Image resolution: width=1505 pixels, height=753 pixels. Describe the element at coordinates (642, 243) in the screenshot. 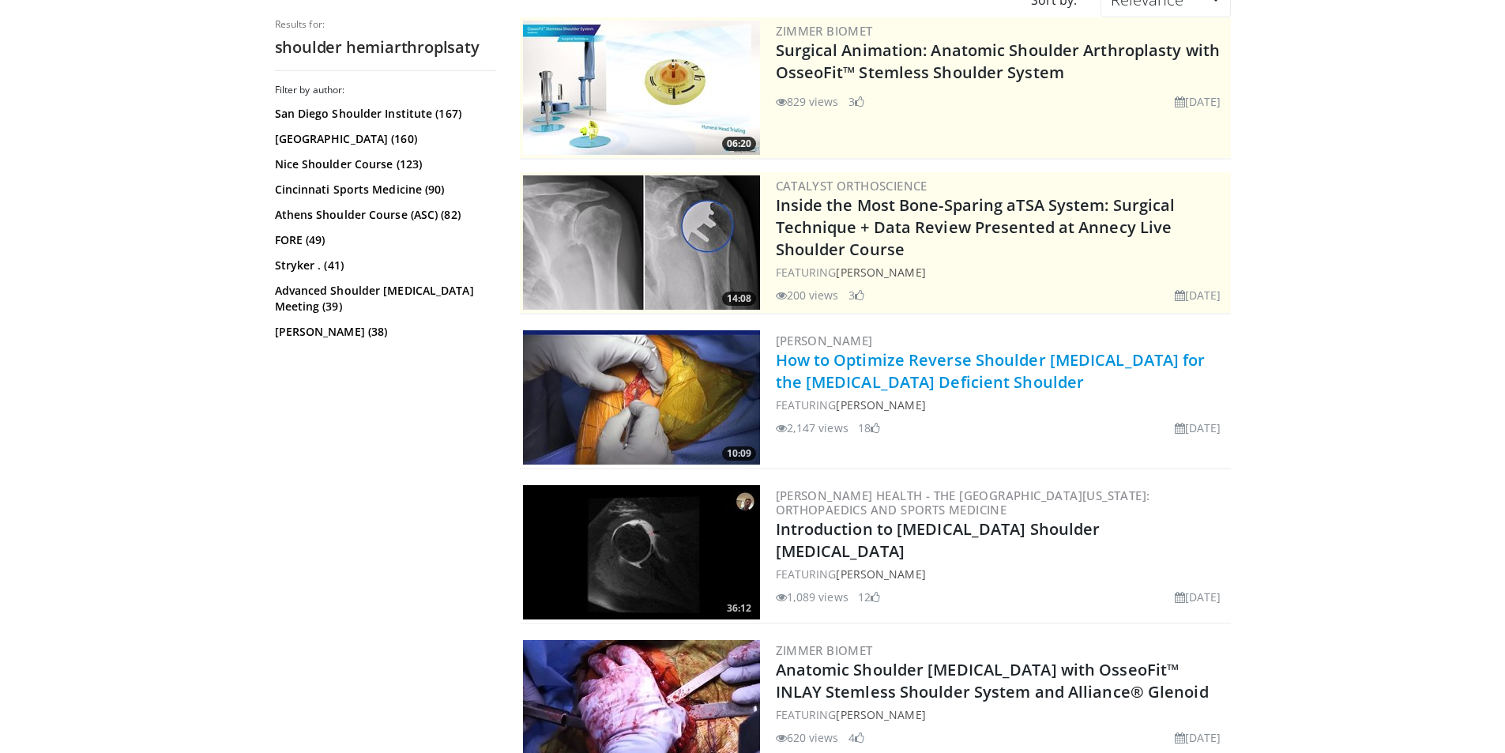

I see `img: 9f15458b-d013-4cfd-976d-a83a3859932f.300x170_q85_crop-smart_upscale.jpg` at that location.